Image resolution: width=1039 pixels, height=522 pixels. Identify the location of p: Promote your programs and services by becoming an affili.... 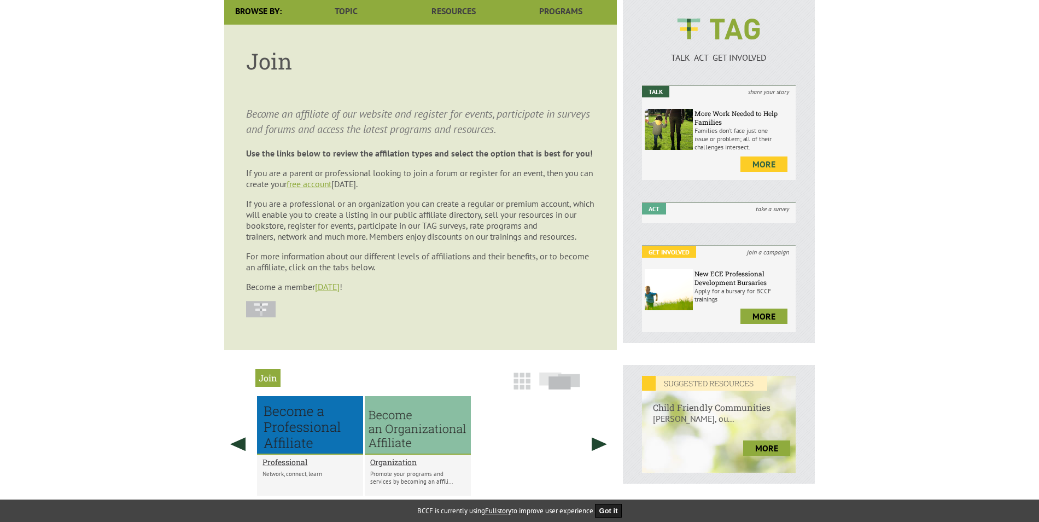
(418, 477).